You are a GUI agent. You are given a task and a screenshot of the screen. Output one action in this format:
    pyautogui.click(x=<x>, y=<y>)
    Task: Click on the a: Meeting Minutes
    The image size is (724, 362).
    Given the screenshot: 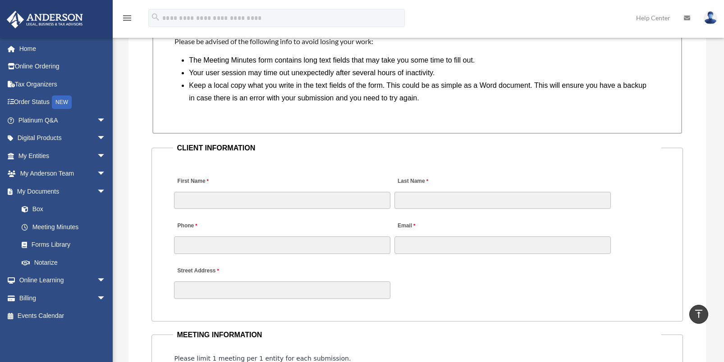 What is the action you would take?
    pyautogui.click(x=64, y=227)
    